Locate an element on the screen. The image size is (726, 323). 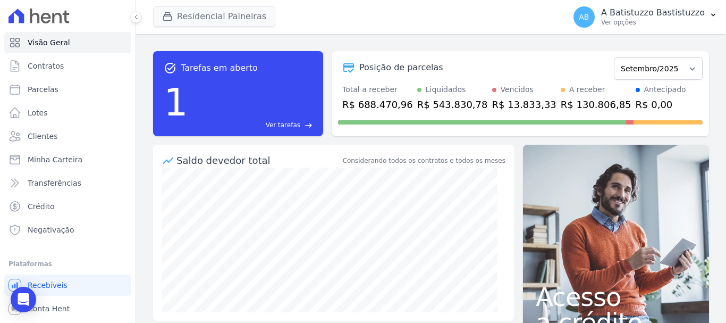
span: Visão Geral is located at coordinates (49, 43).